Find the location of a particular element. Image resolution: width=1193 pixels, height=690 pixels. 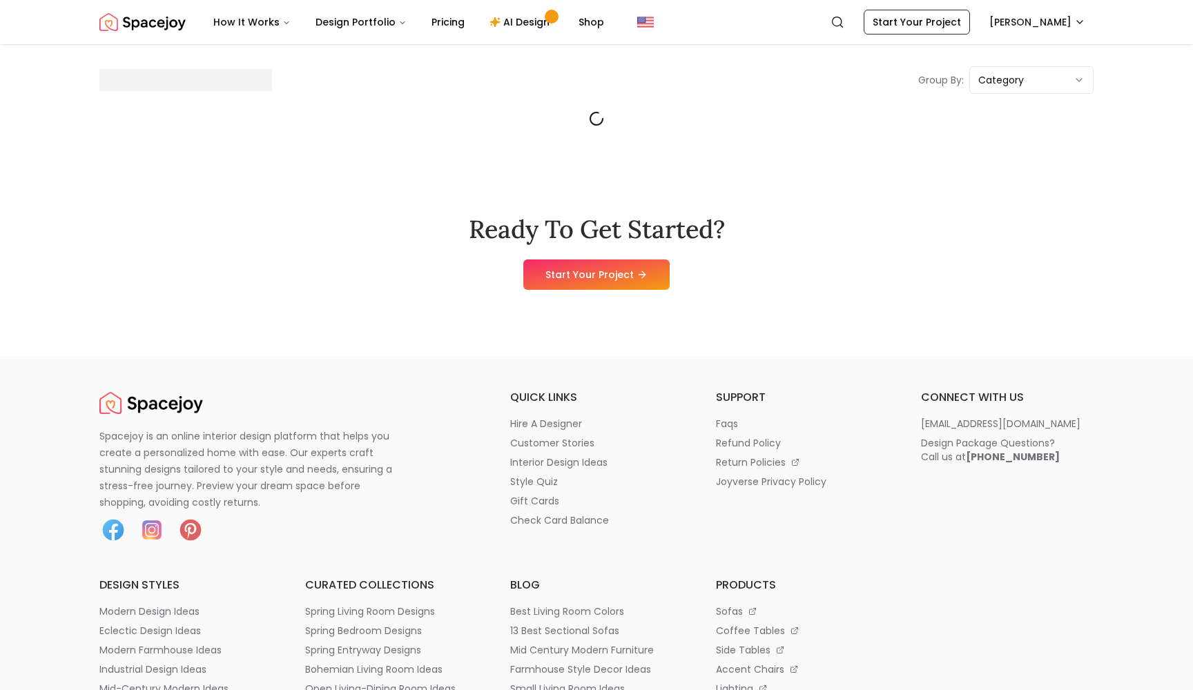

p: joyverse privacy policy is located at coordinates (771, 482).